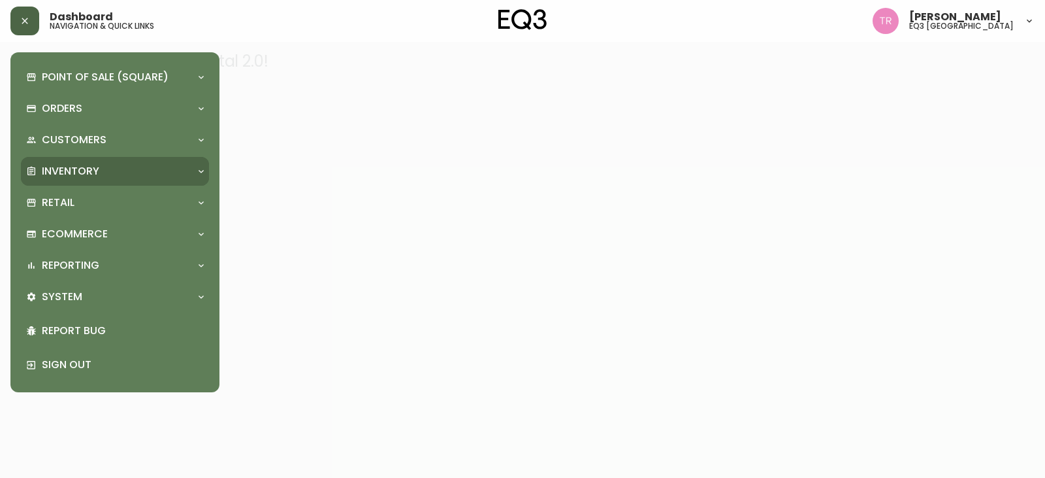 The width and height of the screenshot is (1045, 478). Describe the element at coordinates (886, 21) in the screenshot. I see `img: 214b9049a7c64896e5c13e8f38ff7a87` at that location.